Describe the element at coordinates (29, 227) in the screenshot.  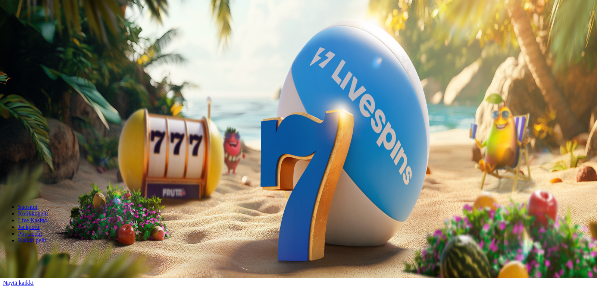
I see `a: Jackpotit` at that location.